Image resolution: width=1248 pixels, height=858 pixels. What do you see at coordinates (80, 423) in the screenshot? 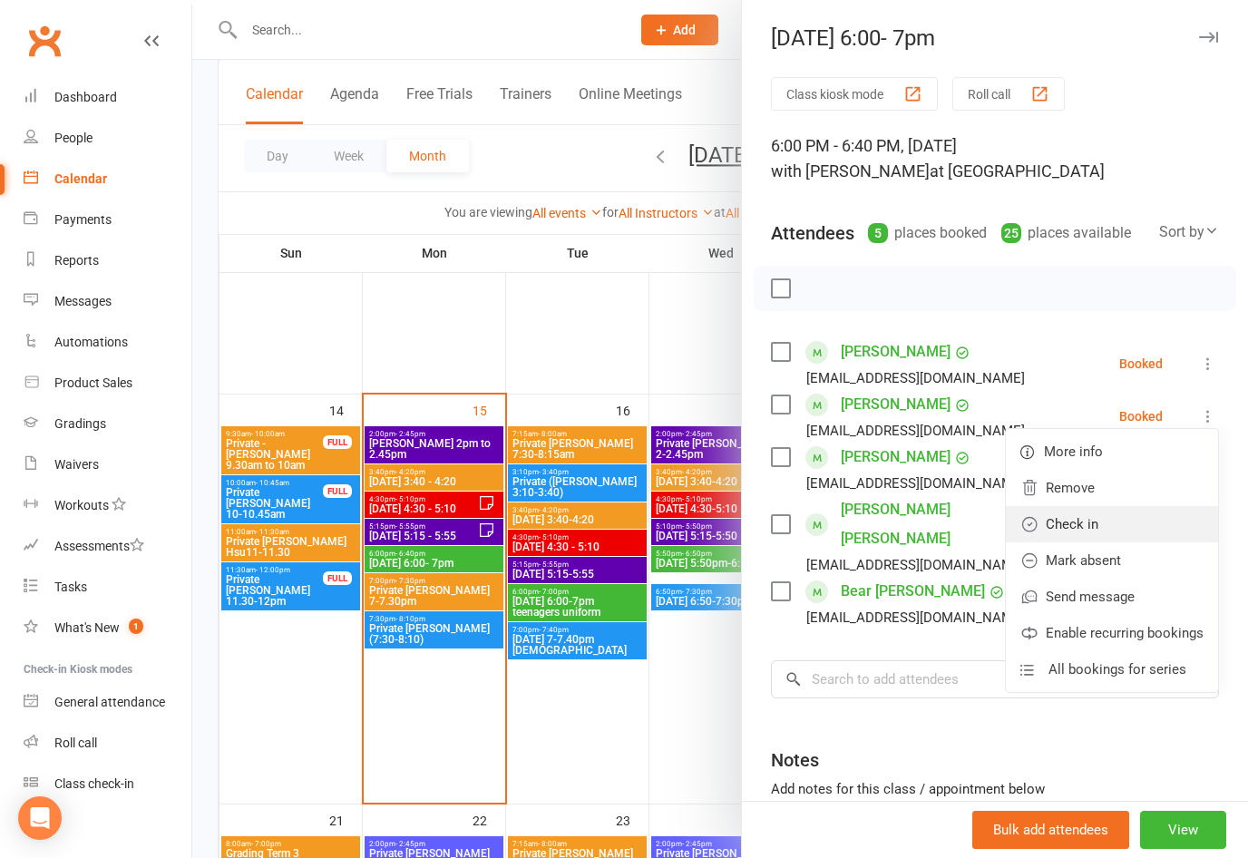
I see `div: Gradings` at bounding box center [80, 423].